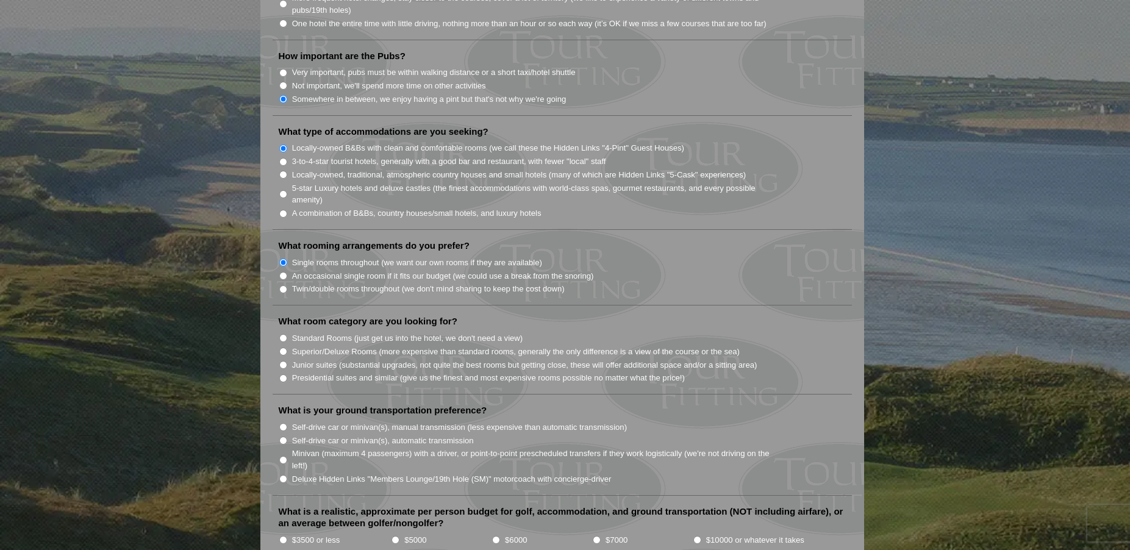 The height and width of the screenshot is (550, 1130). Describe the element at coordinates (516, 352) in the screenshot. I see `label: Superior/Deluxe Rooms (more expensive than standard rooms, generally the only difference is a vie...` at that location.